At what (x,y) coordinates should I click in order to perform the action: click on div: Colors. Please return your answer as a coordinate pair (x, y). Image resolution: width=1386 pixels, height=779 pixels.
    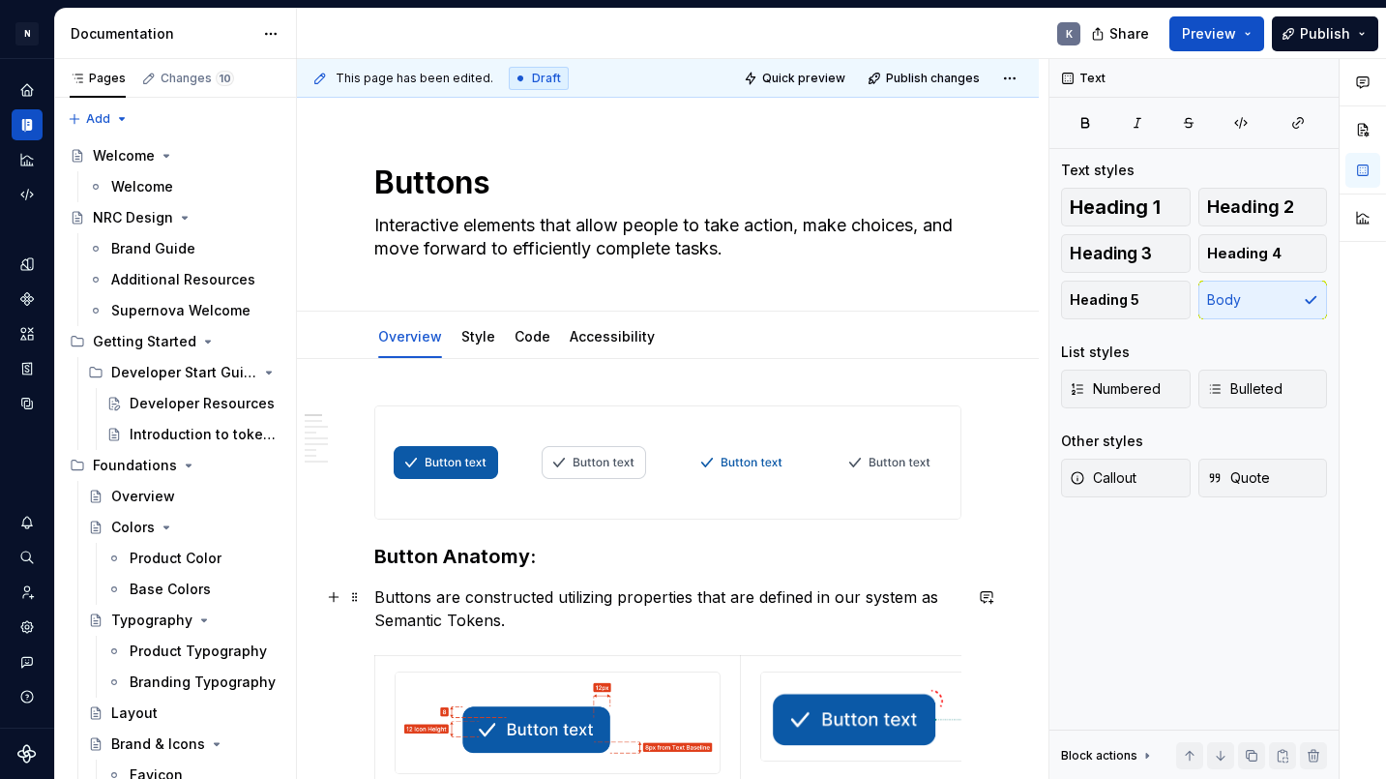
    Looking at the image, I should click on (133, 527).